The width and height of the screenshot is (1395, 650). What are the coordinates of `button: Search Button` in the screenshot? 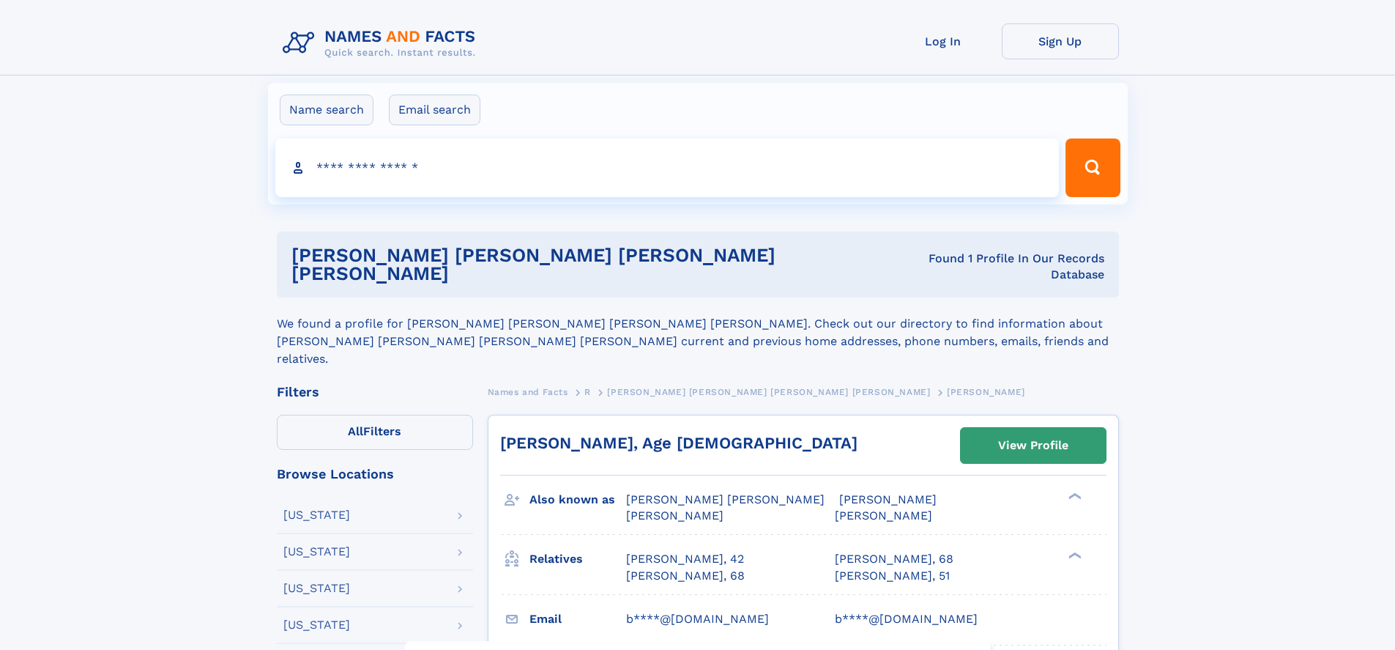 It's located at (1093, 168).